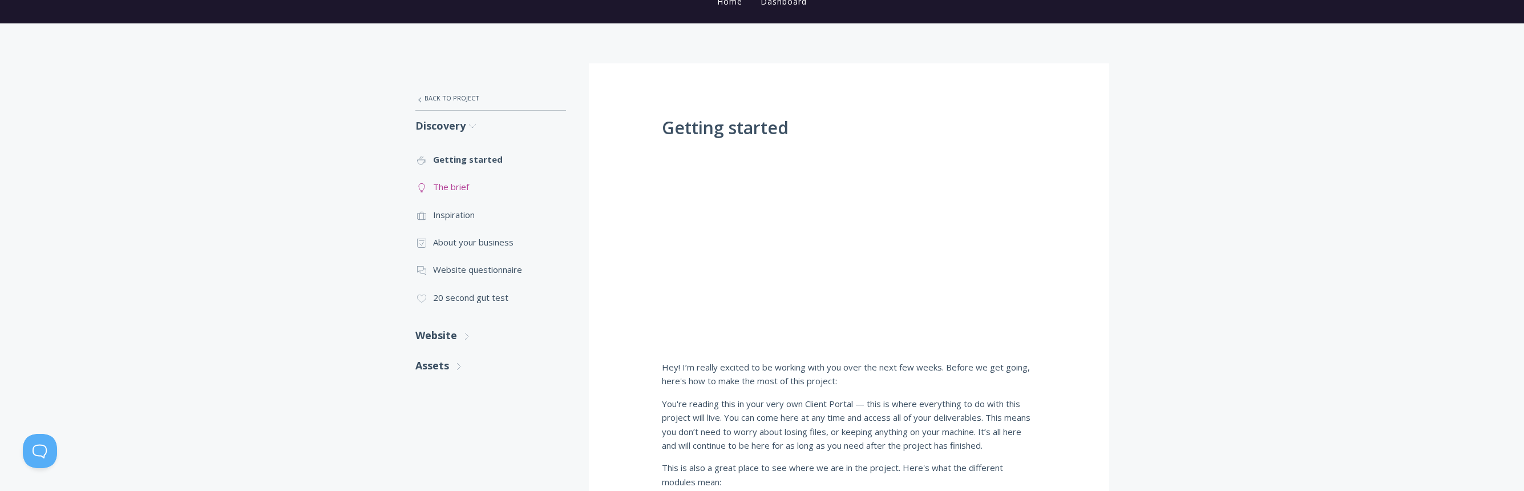 This screenshot has width=1524, height=491. I want to click on a: Inspiration, so click(491, 215).